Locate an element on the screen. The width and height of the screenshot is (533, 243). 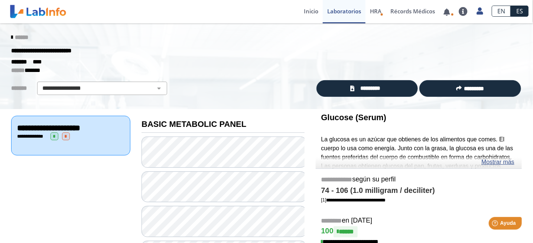
span: Ayuda is located at coordinates (41, 9).